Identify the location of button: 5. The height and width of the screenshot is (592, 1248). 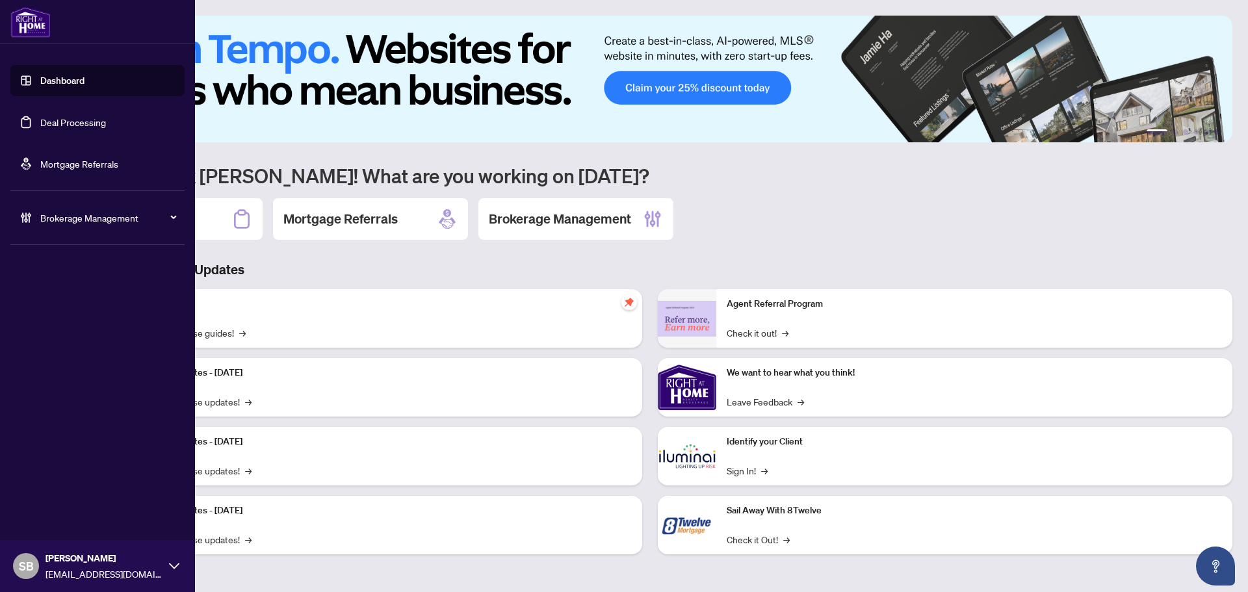
(1207, 132).